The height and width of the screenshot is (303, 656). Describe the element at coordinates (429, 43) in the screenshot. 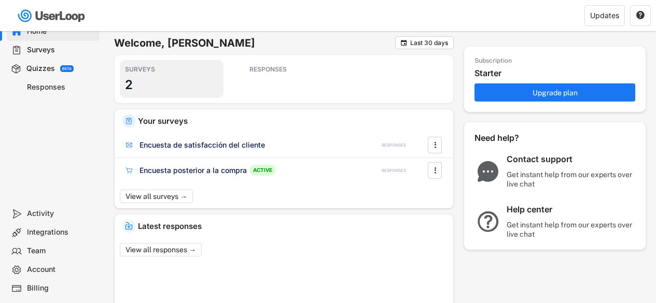

I see `div: Last 30 days` at that location.